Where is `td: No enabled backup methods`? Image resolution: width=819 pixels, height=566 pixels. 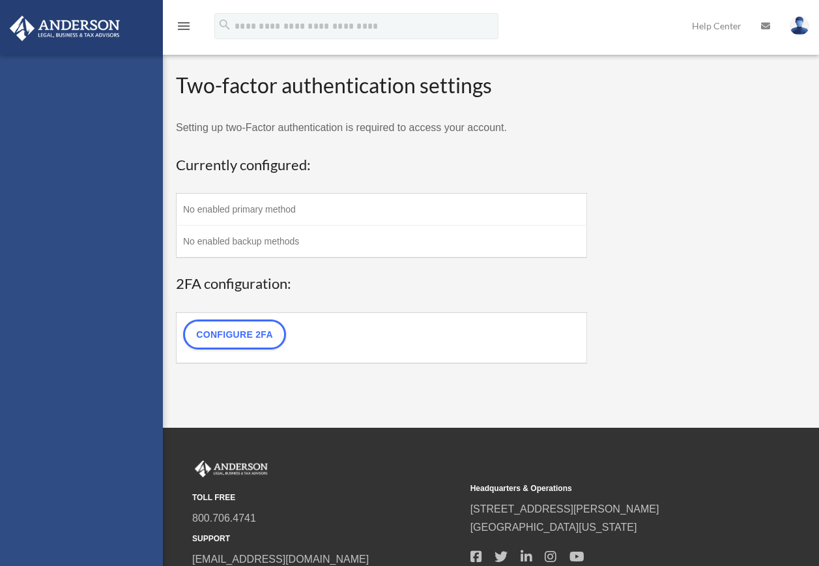
td: No enabled backup methods is located at coordinates (382, 242).